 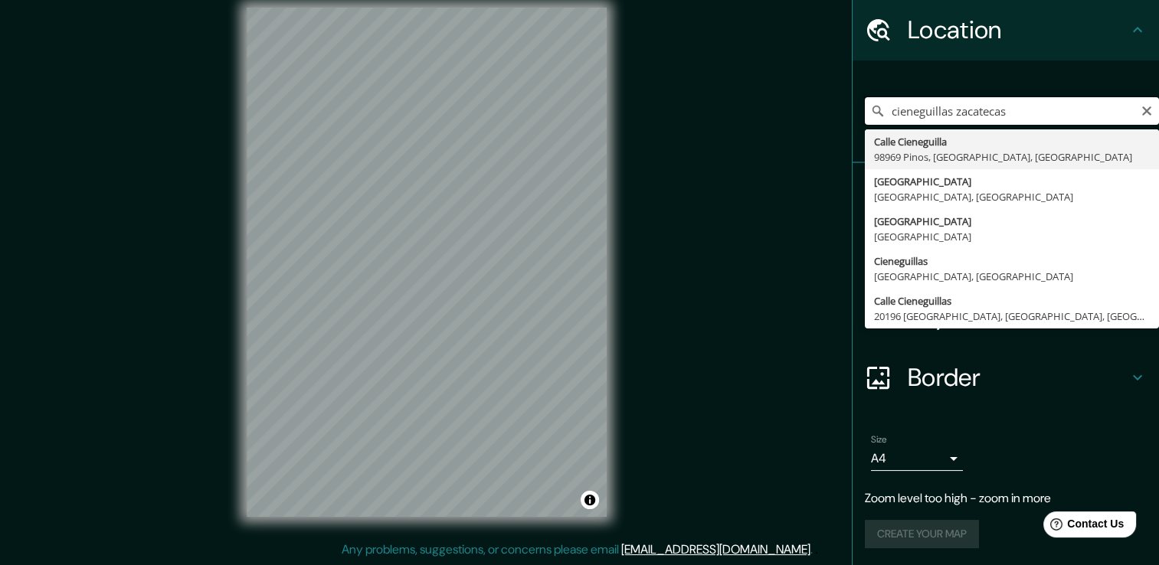 What do you see at coordinates (590, 500) in the screenshot?
I see `button: Toggle attribution` at bounding box center [590, 500].